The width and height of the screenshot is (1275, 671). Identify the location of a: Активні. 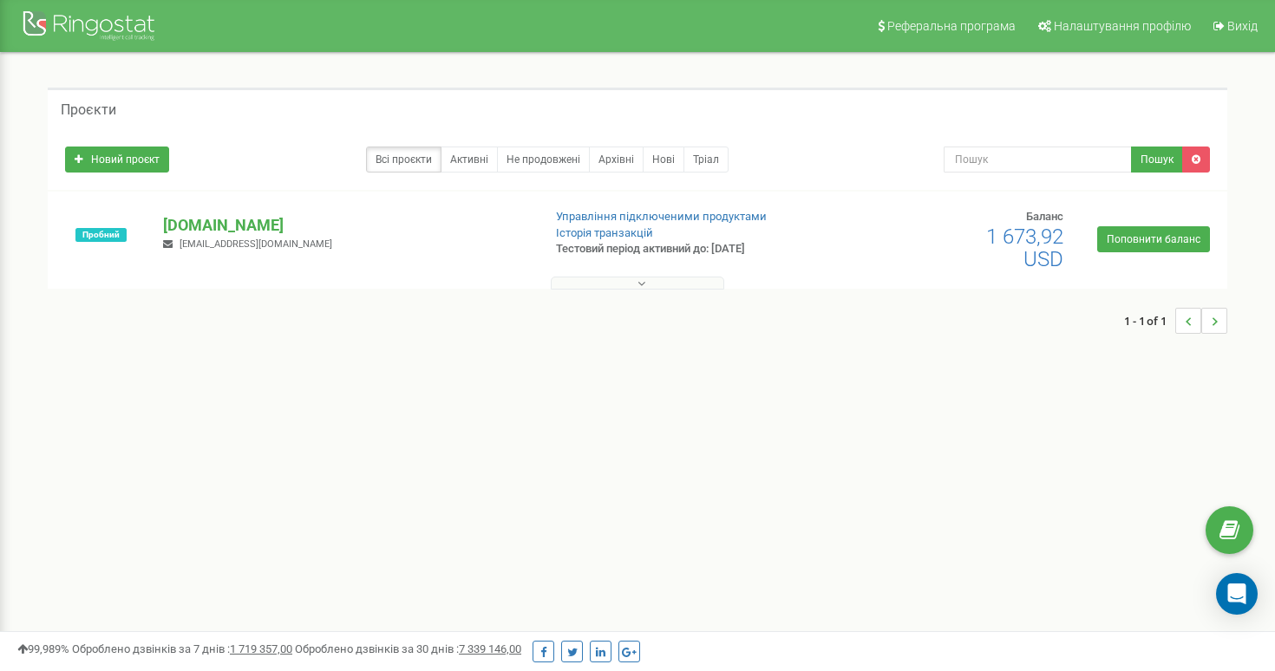
(469, 160).